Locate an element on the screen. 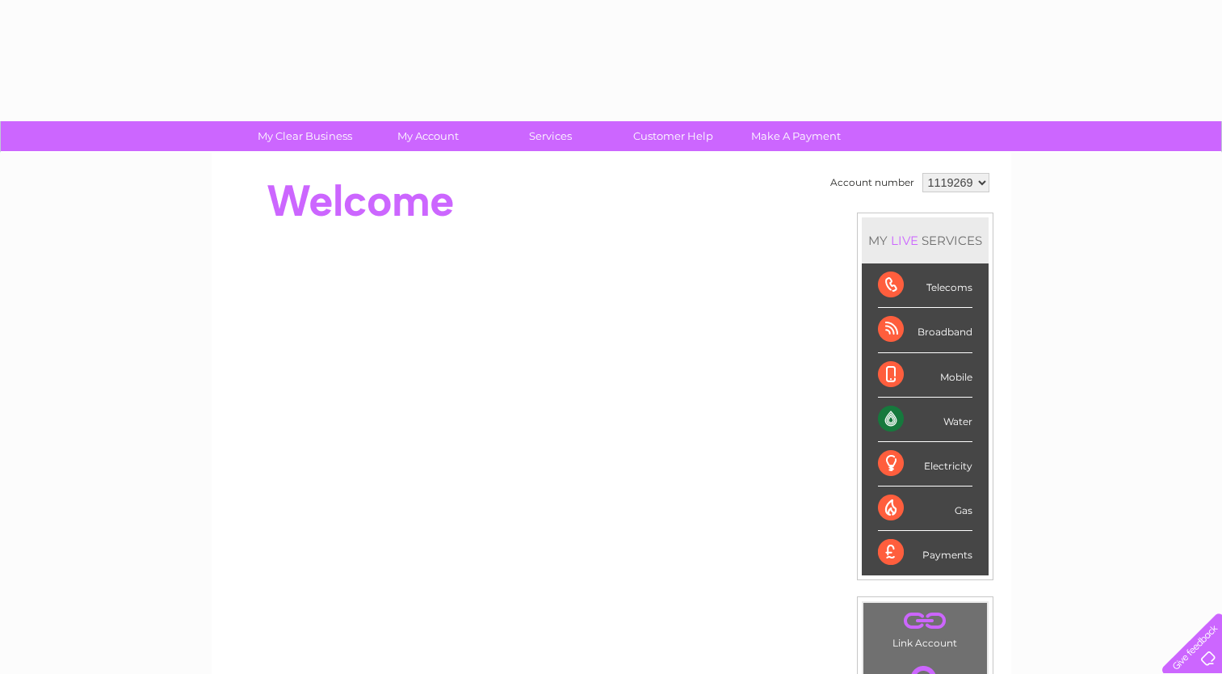 The image size is (1222, 674). div: MY SERVICES is located at coordinates (925, 240).